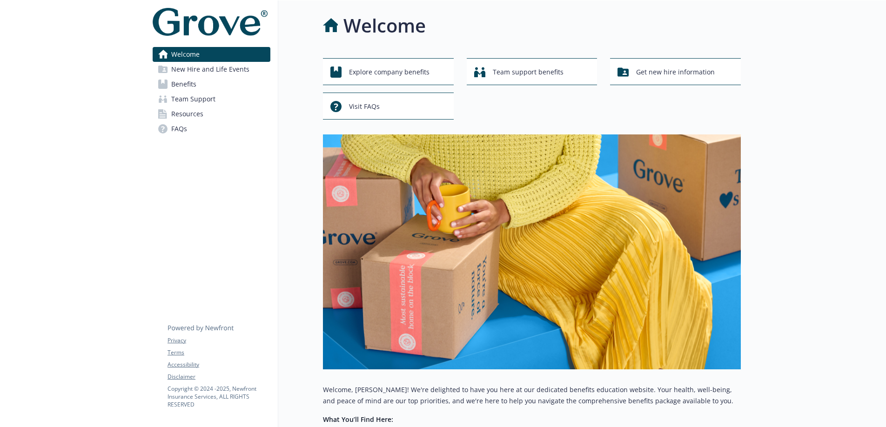 Image resolution: width=886 pixels, height=427 pixels. Describe the element at coordinates (532, 252) in the screenshot. I see `img: overview page banner` at that location.